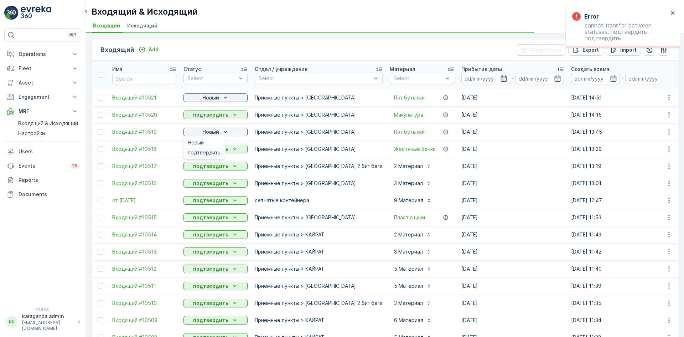  What do you see at coordinates (144, 98) in the screenshot?
I see `a: Входящий #10521` at bounding box center [144, 98].